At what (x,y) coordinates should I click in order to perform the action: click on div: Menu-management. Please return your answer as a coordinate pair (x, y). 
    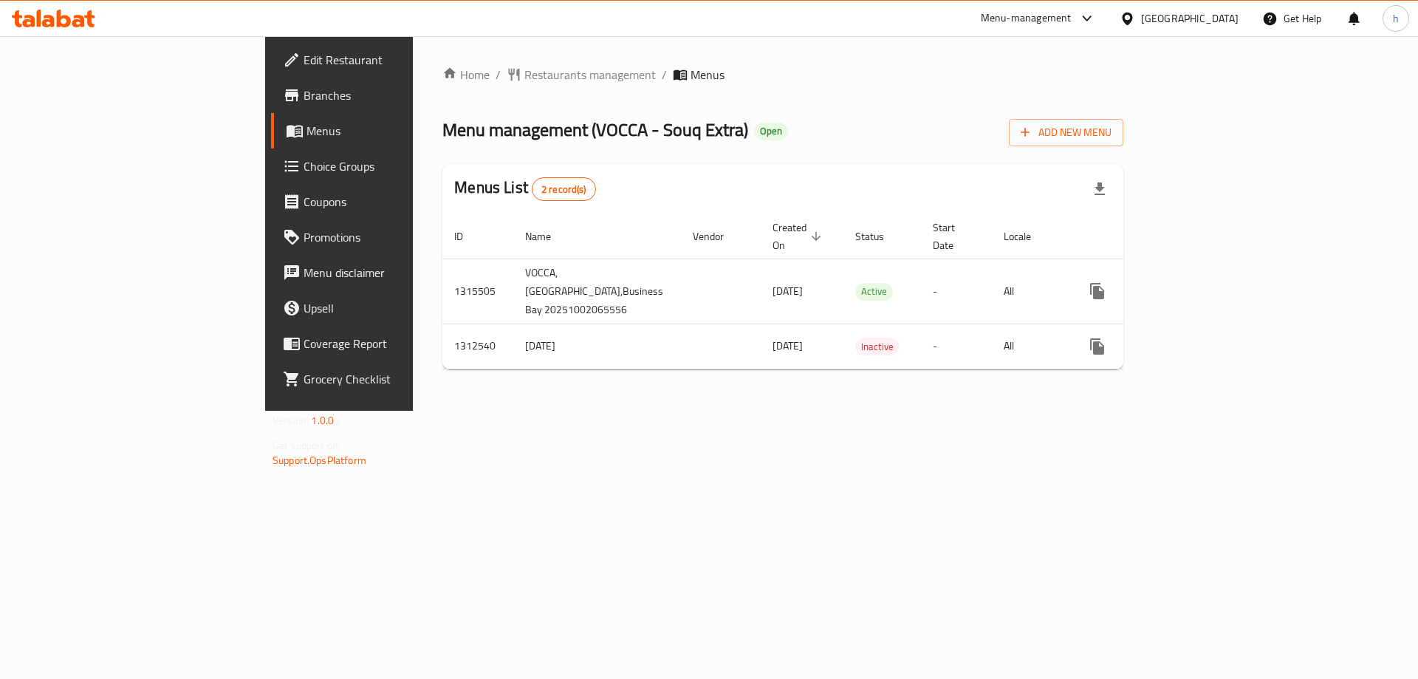
    Looking at the image, I should click on (1026, 18).